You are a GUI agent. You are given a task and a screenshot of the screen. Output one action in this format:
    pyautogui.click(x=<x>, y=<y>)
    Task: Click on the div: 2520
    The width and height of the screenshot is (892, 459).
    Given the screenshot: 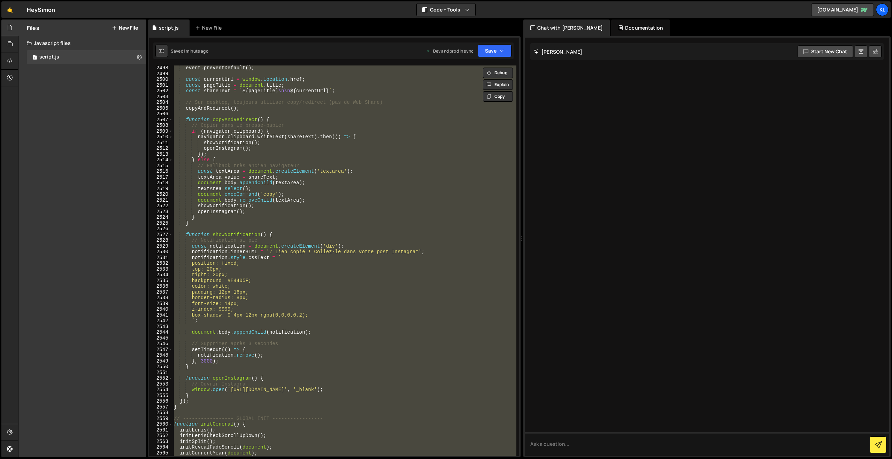 What is the action you would take?
    pyautogui.click(x=161, y=194)
    